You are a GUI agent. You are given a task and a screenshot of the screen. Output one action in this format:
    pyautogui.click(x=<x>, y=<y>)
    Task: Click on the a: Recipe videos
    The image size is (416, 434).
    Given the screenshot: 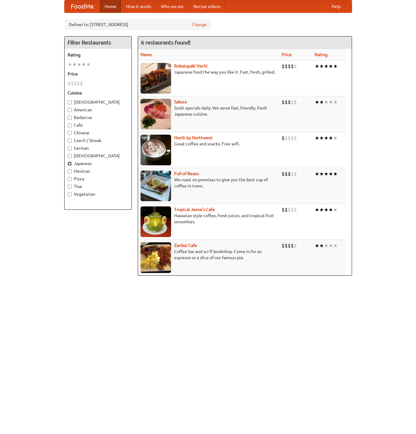 What is the action you would take?
    pyautogui.click(x=207, y=6)
    